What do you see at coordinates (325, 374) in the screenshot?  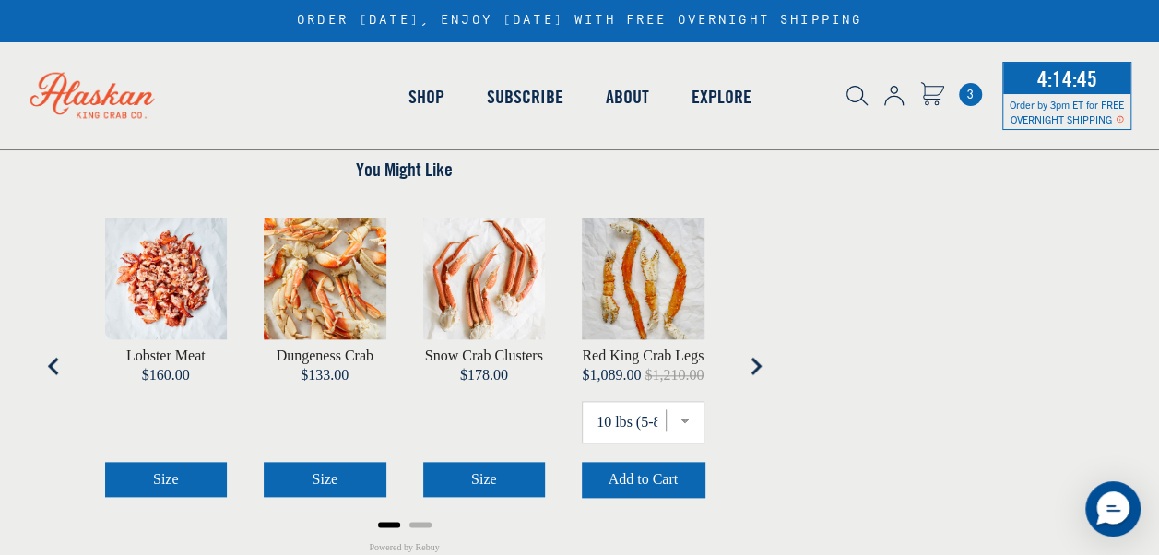 I see `span: $133.00` at bounding box center [325, 374].